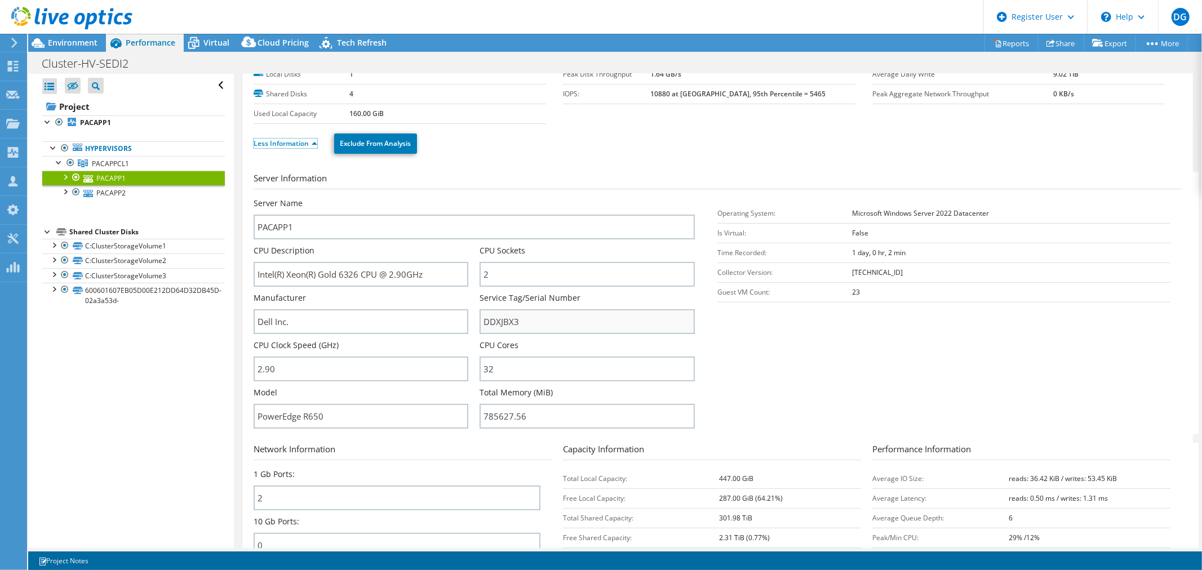 This screenshot has height=570, width=1202. I want to click on span: Tech Refresh, so click(362, 42).